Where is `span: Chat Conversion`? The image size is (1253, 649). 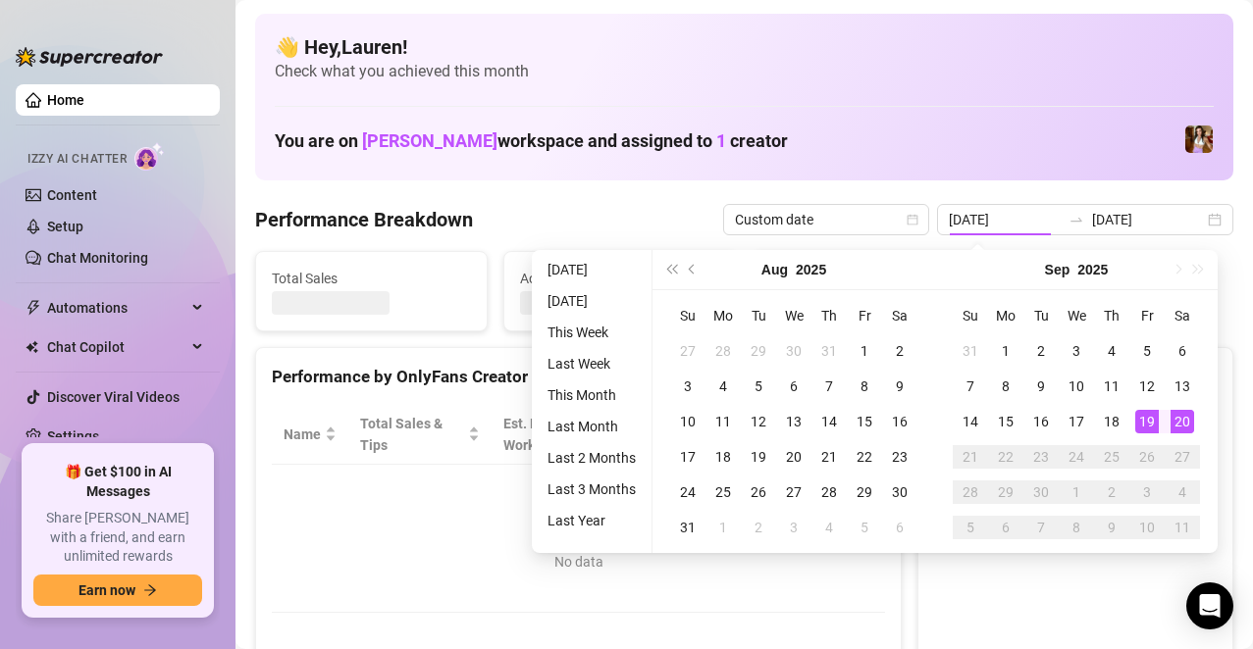 span: Chat Conversion is located at coordinates (807, 435).